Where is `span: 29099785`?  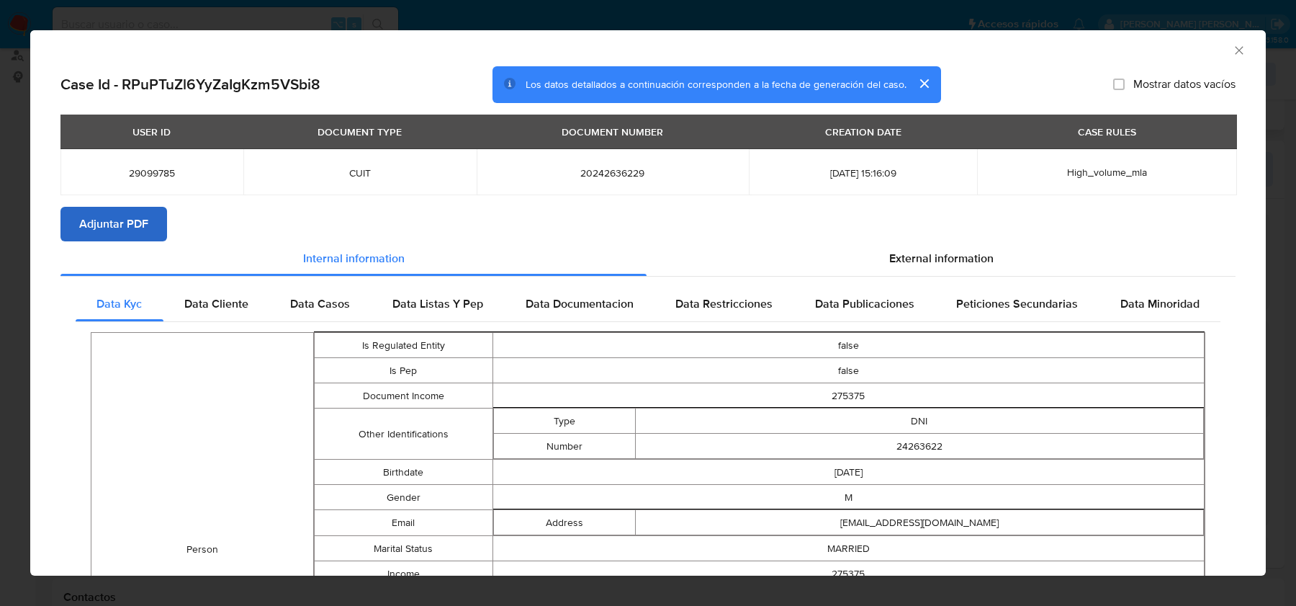 span: 29099785 is located at coordinates (152, 173).